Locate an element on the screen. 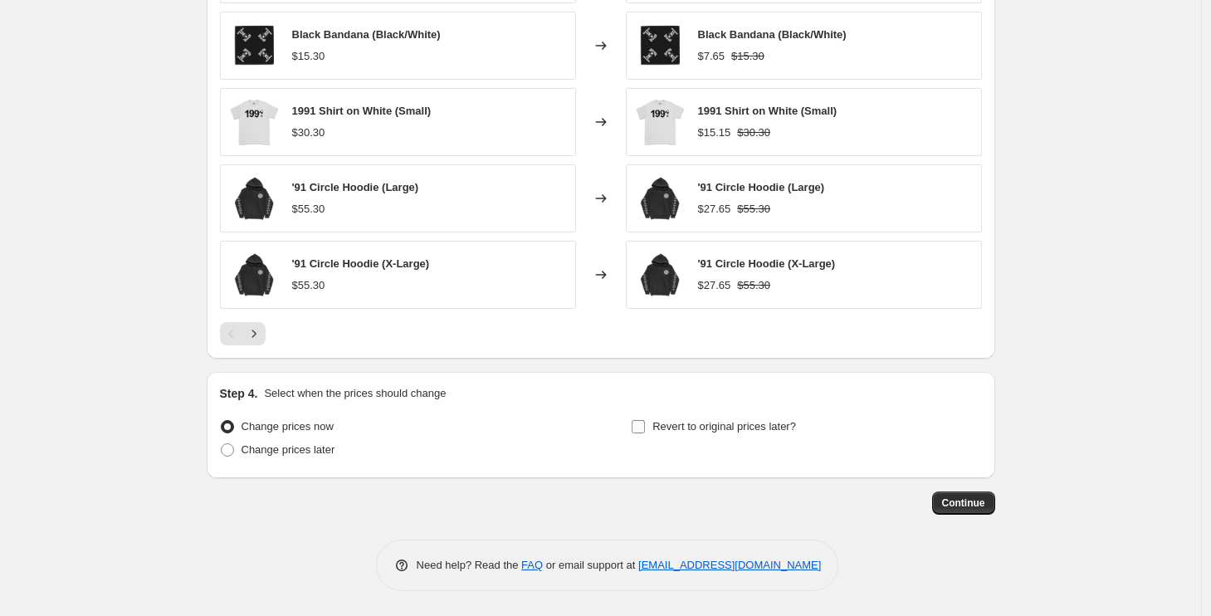  div: $15.30 is located at coordinates (309, 56).